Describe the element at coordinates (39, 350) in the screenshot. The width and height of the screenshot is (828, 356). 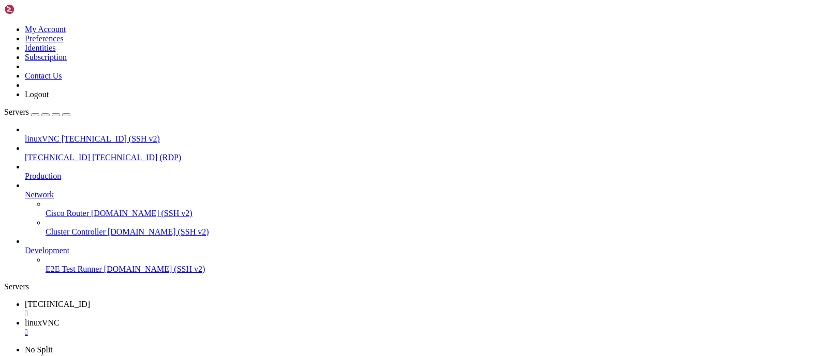
I see `a: No Split` at that location.